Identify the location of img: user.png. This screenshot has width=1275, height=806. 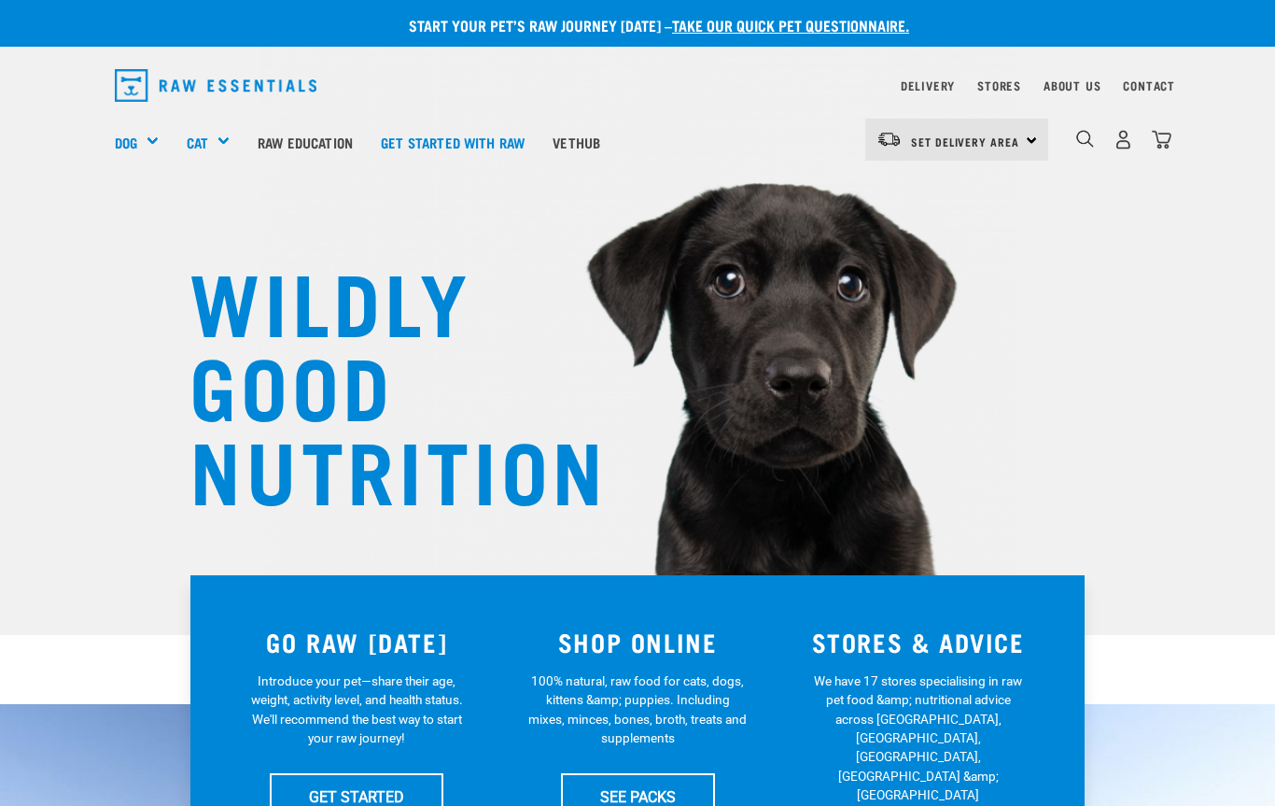
(1123, 139).